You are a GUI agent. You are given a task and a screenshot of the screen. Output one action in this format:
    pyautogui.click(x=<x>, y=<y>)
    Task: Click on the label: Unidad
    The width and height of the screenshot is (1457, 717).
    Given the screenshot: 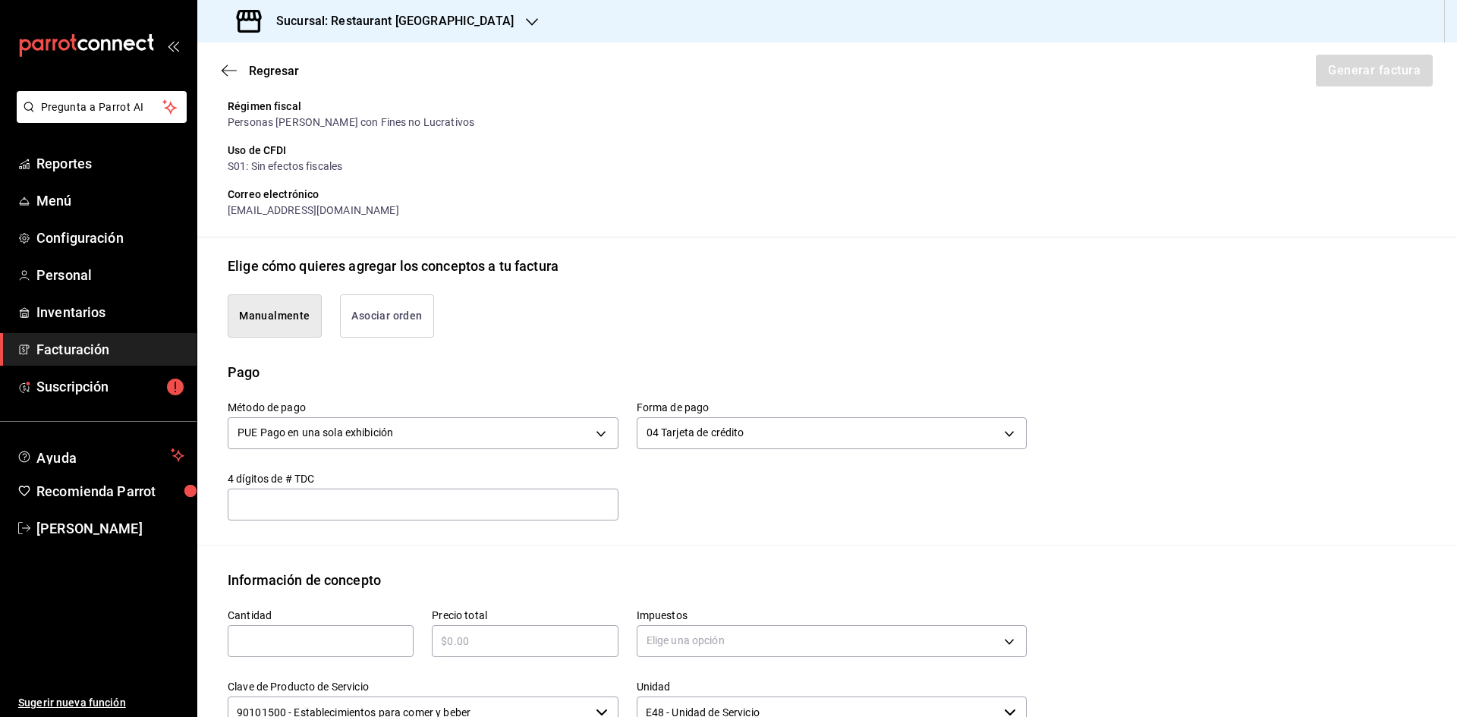 What is the action you would take?
    pyautogui.click(x=832, y=686)
    